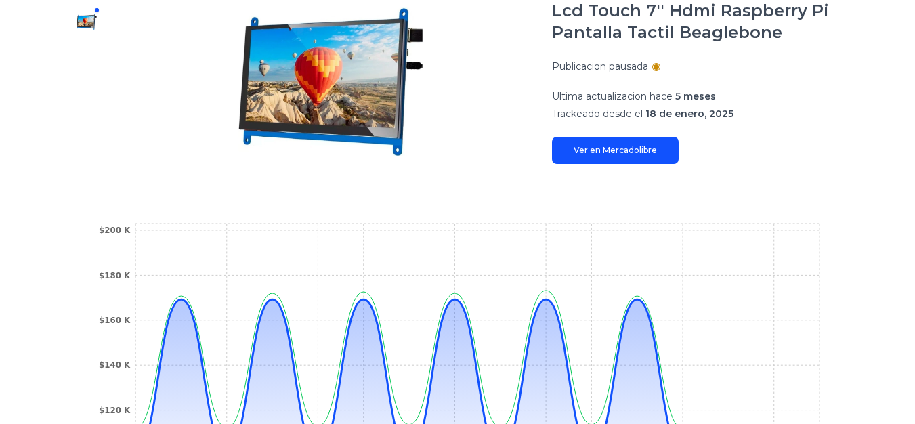 The width and height of the screenshot is (915, 424). Describe the element at coordinates (114, 230) in the screenshot. I see `tspan: $200 K` at that location.